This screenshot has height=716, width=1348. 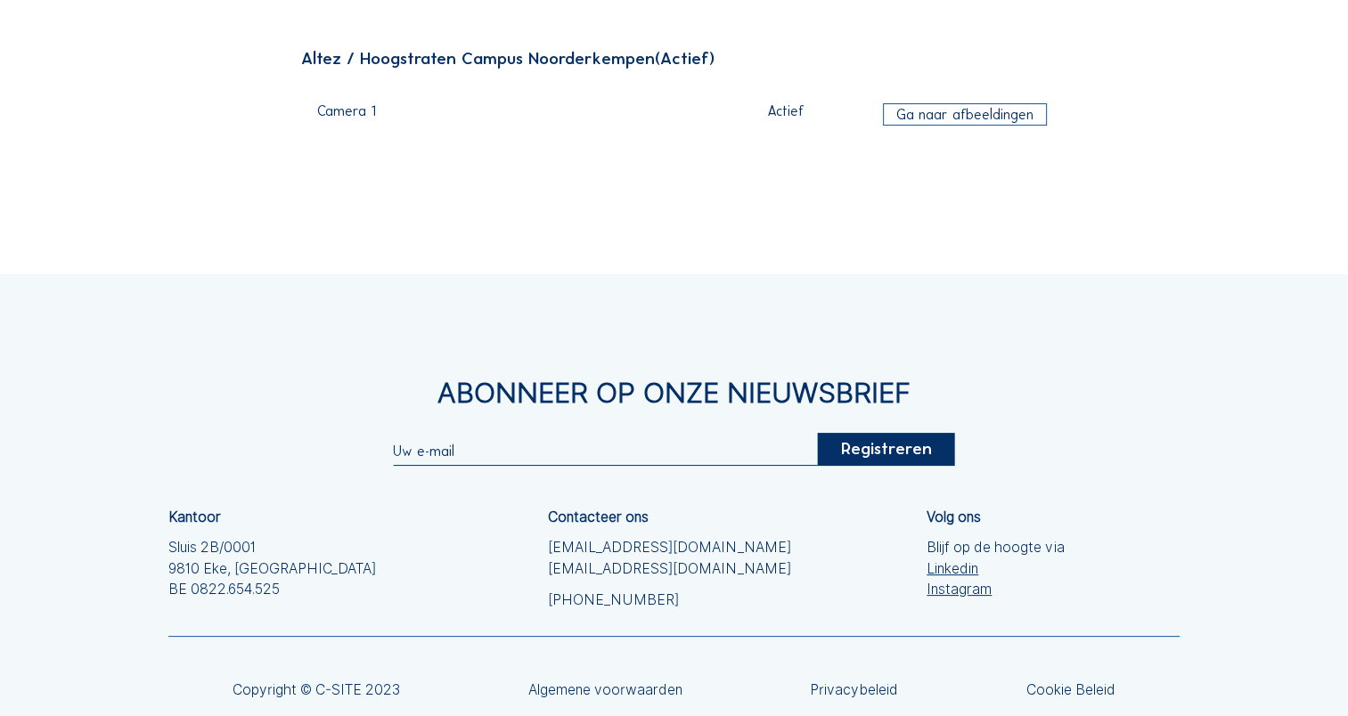 I want to click on div: Volg ons, so click(x=953, y=518).